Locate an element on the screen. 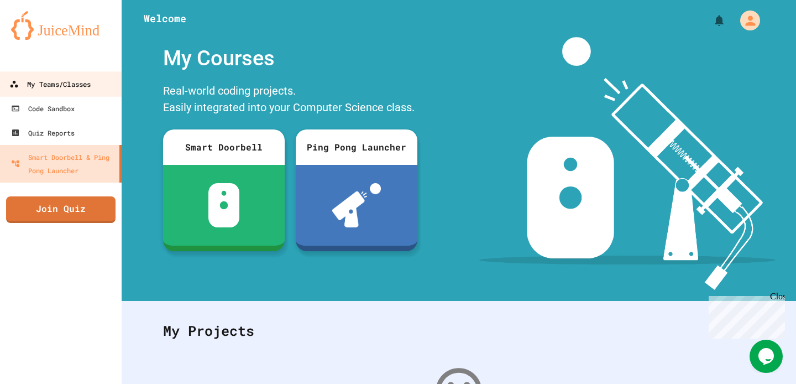 This screenshot has height=384, width=796. div: Quiz Reports is located at coordinates (43, 133).